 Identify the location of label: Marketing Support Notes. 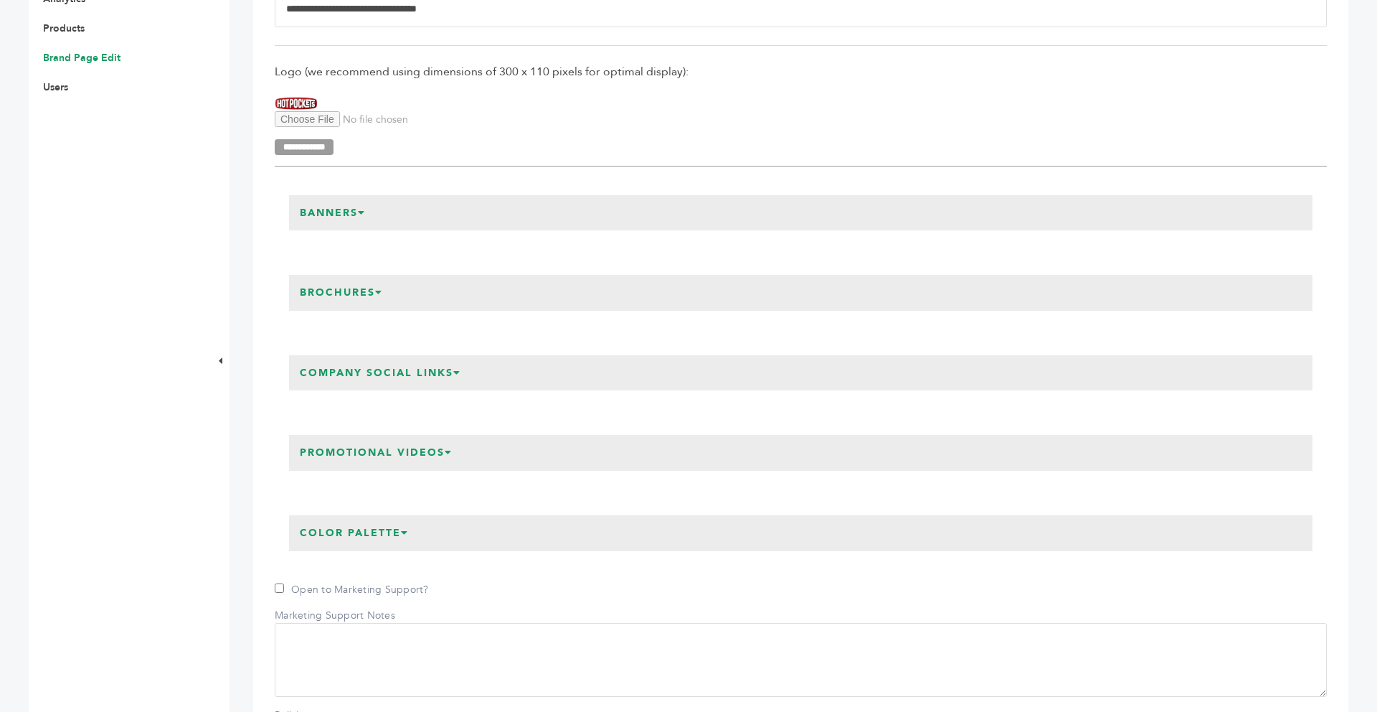
(335, 616).